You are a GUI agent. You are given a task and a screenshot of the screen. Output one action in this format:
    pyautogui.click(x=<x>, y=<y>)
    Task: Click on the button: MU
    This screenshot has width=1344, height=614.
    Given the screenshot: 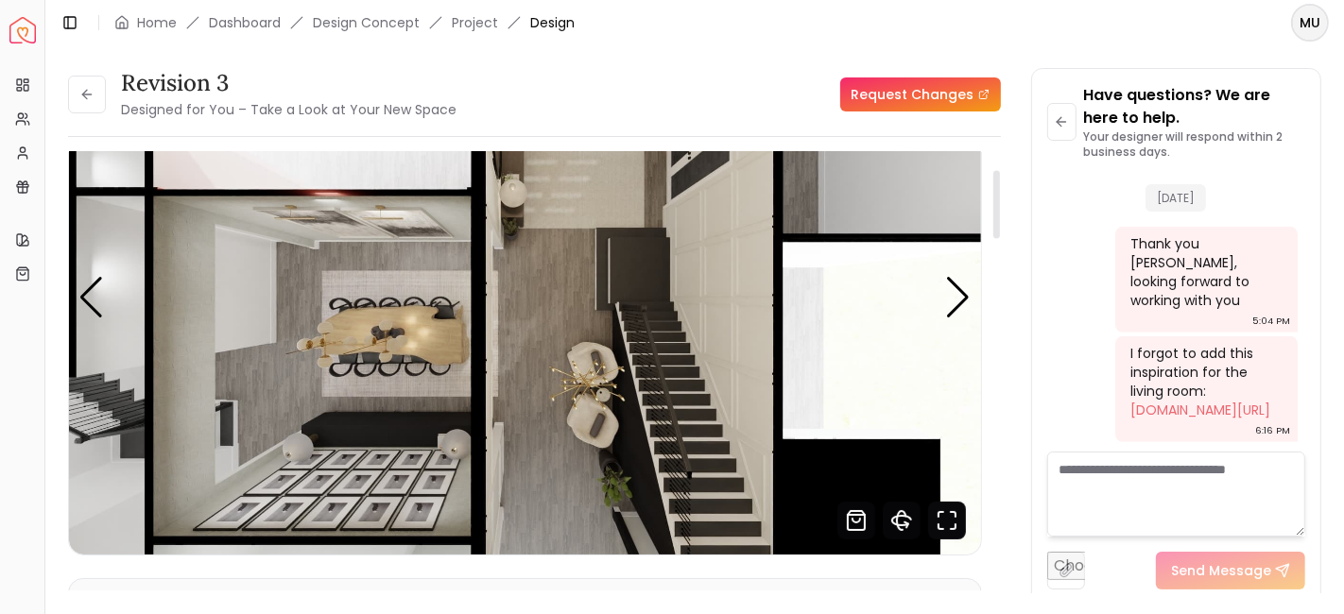 What is the action you would take?
    pyautogui.click(x=1310, y=23)
    